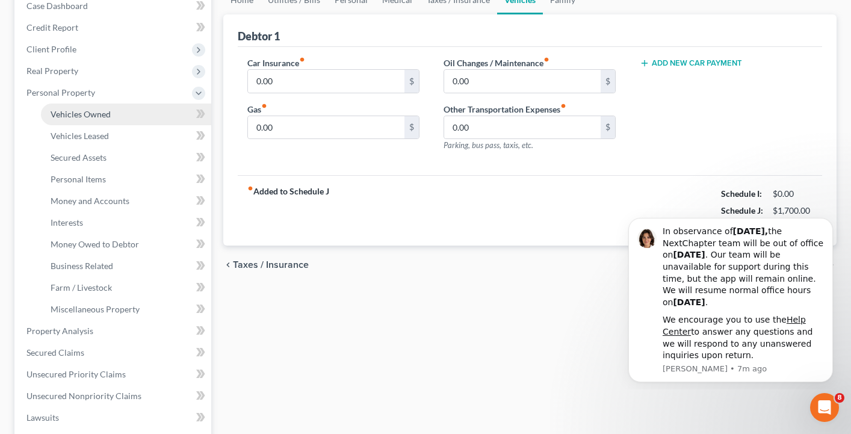  Describe the element at coordinates (288, 211) in the screenshot. I see `strong: Added to Schedule J` at that location.